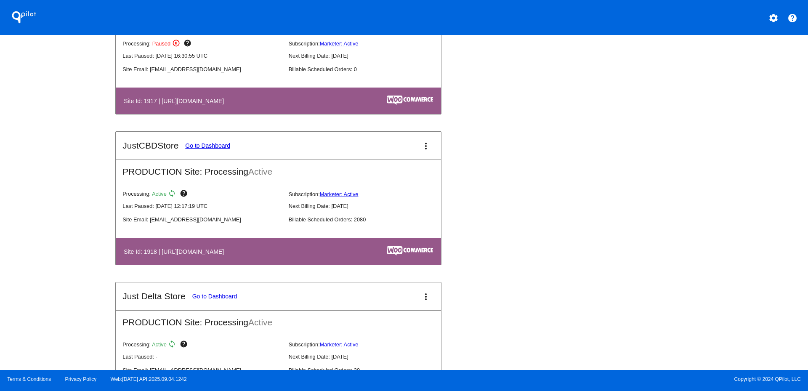  I want to click on a: Privacy Policy, so click(81, 379).